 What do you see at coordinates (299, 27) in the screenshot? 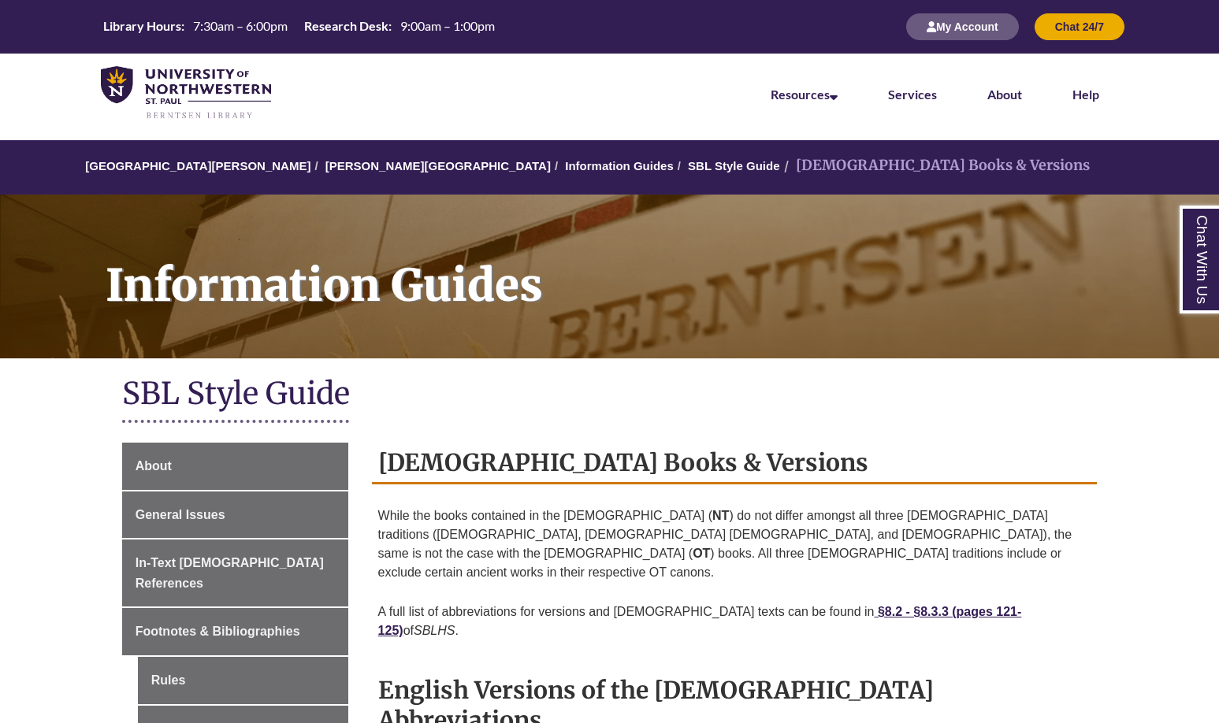
I see `a: Hours Today` at bounding box center [299, 27].